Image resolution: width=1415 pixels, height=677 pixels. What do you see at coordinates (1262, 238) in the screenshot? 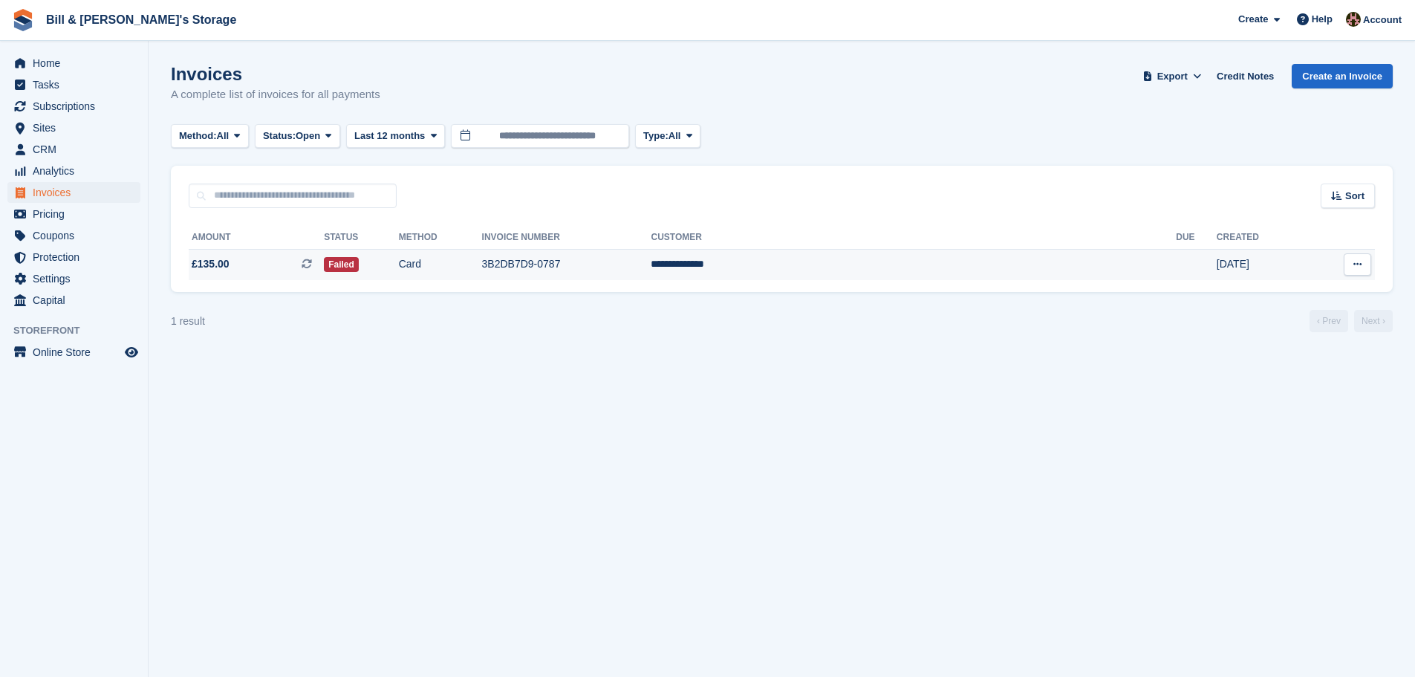
I see `th: Created` at bounding box center [1262, 238].